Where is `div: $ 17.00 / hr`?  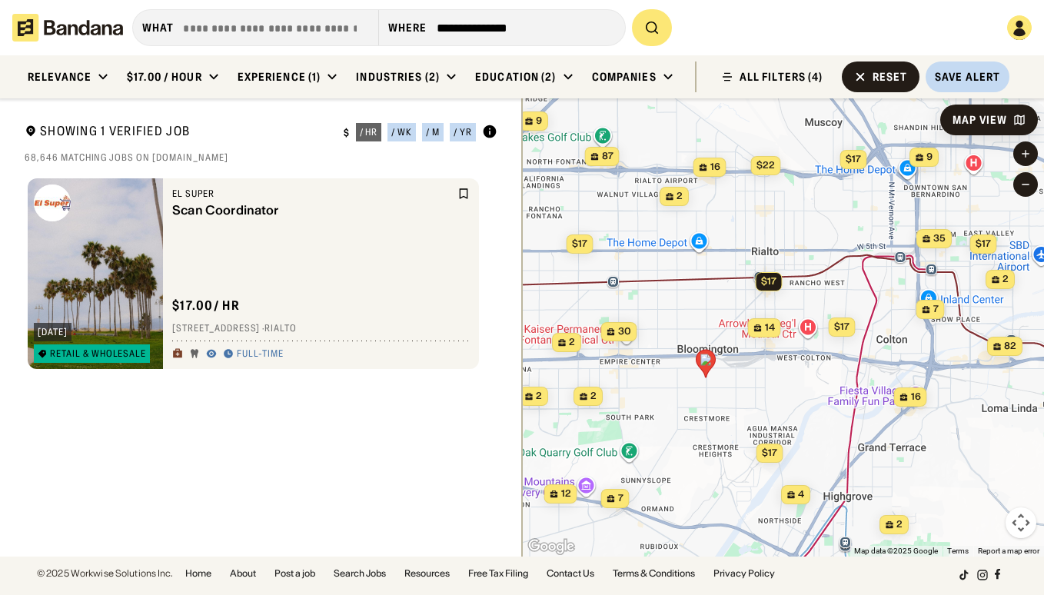 div: $ 17.00 / hr is located at coordinates (206, 305).